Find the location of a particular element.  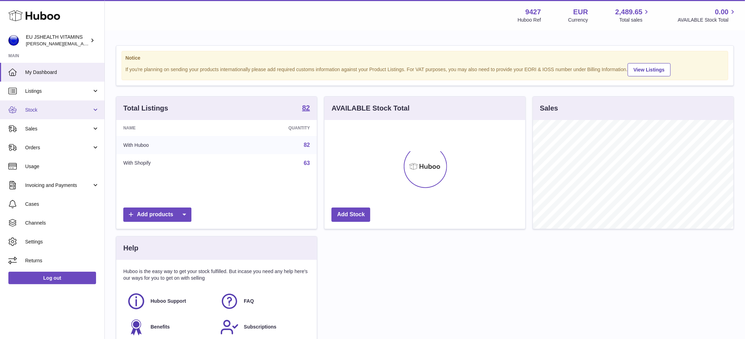

div: EU JSHEALTH VITAMINS is located at coordinates (57, 40).